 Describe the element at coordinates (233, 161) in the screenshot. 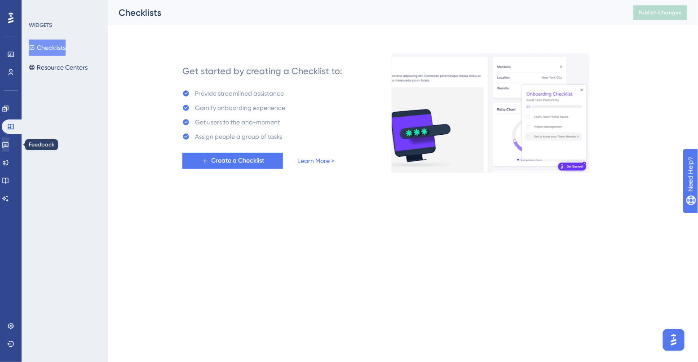

I see `button: Create a Checklist` at that location.